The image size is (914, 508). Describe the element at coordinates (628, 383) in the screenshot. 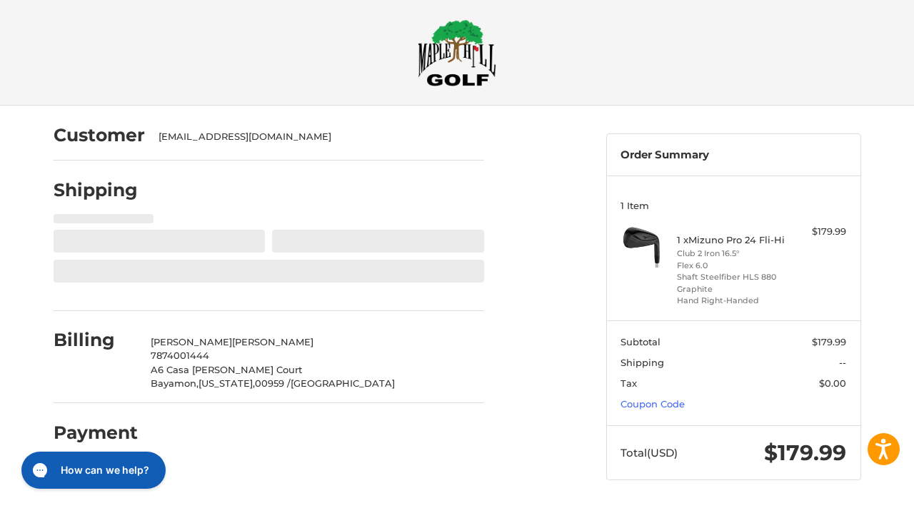

I see `span: Tax` at that location.